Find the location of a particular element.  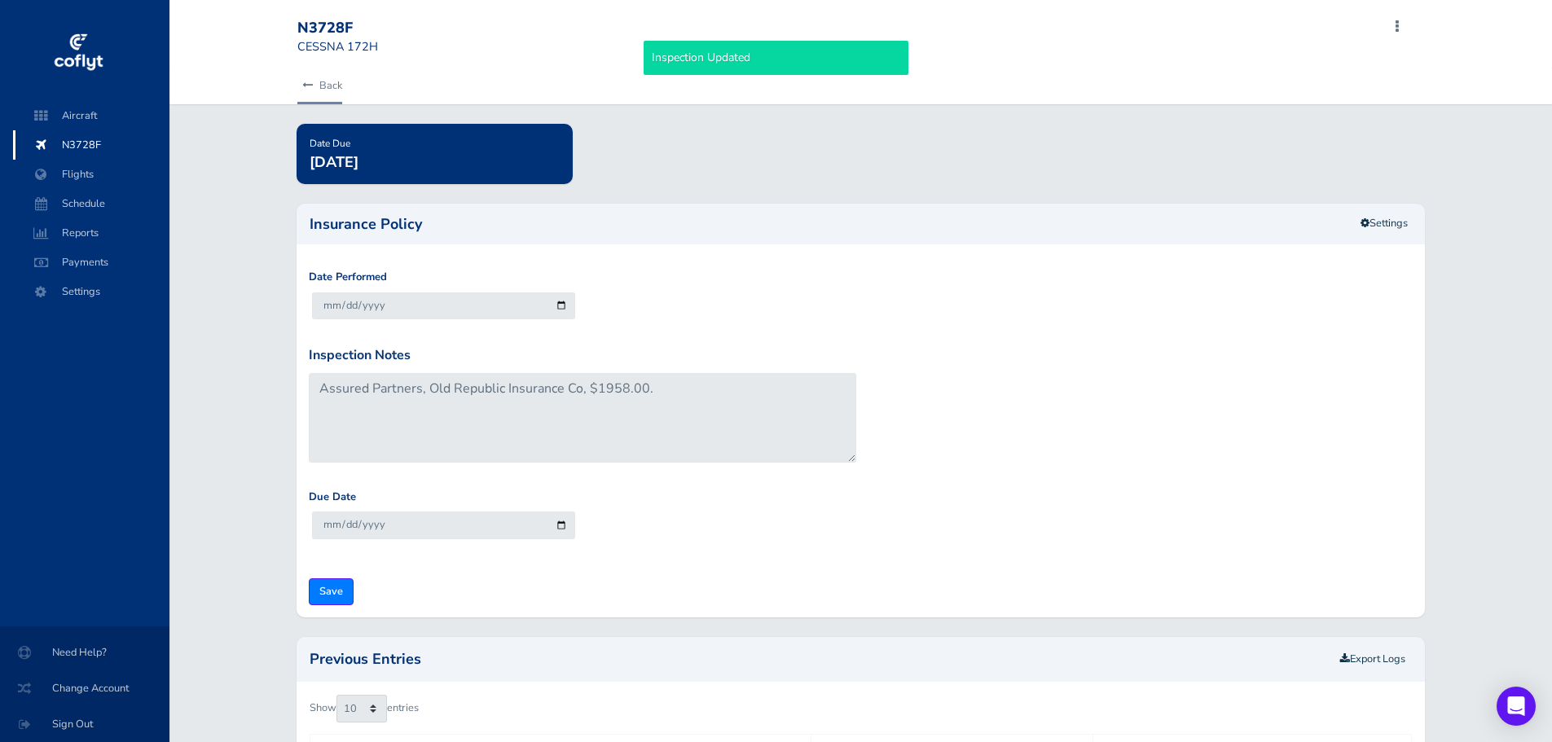

div: N3728F is located at coordinates (356, 29).